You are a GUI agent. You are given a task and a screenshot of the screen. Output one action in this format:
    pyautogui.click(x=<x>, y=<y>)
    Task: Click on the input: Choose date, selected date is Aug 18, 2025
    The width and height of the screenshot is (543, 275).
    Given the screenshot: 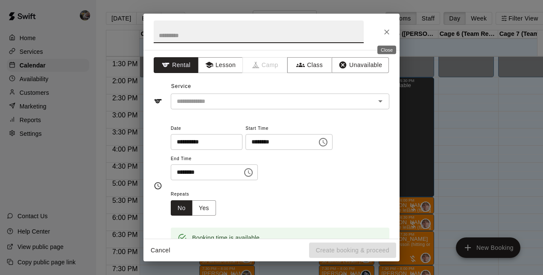 What is the action you would take?
    pyautogui.click(x=204, y=142)
    